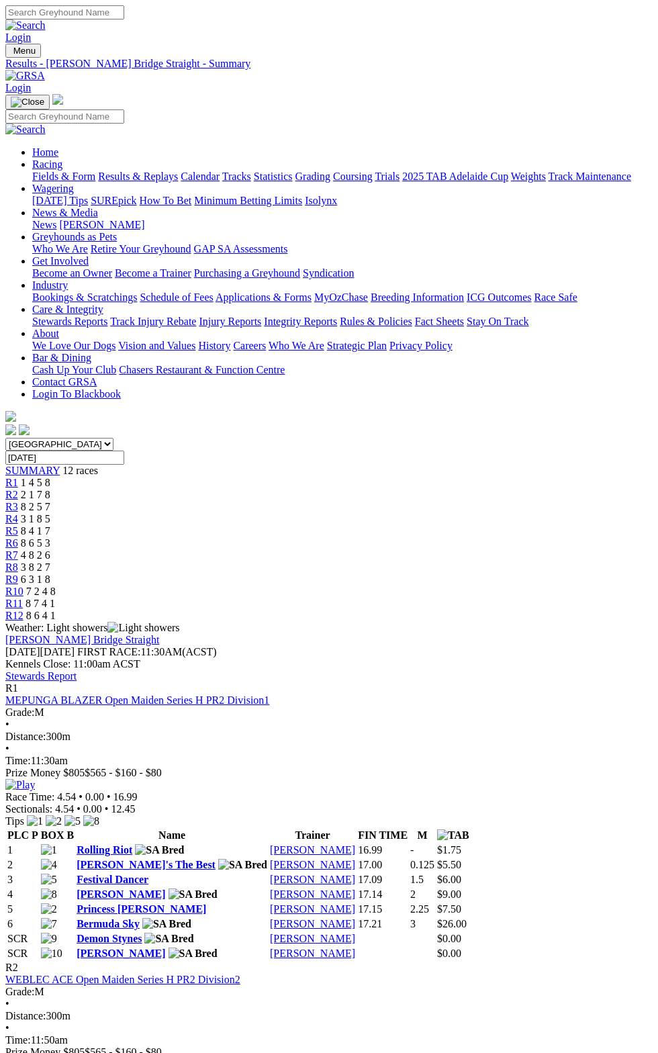  Describe the element at coordinates (65, 212) in the screenshot. I see `a: News & Media` at that location.